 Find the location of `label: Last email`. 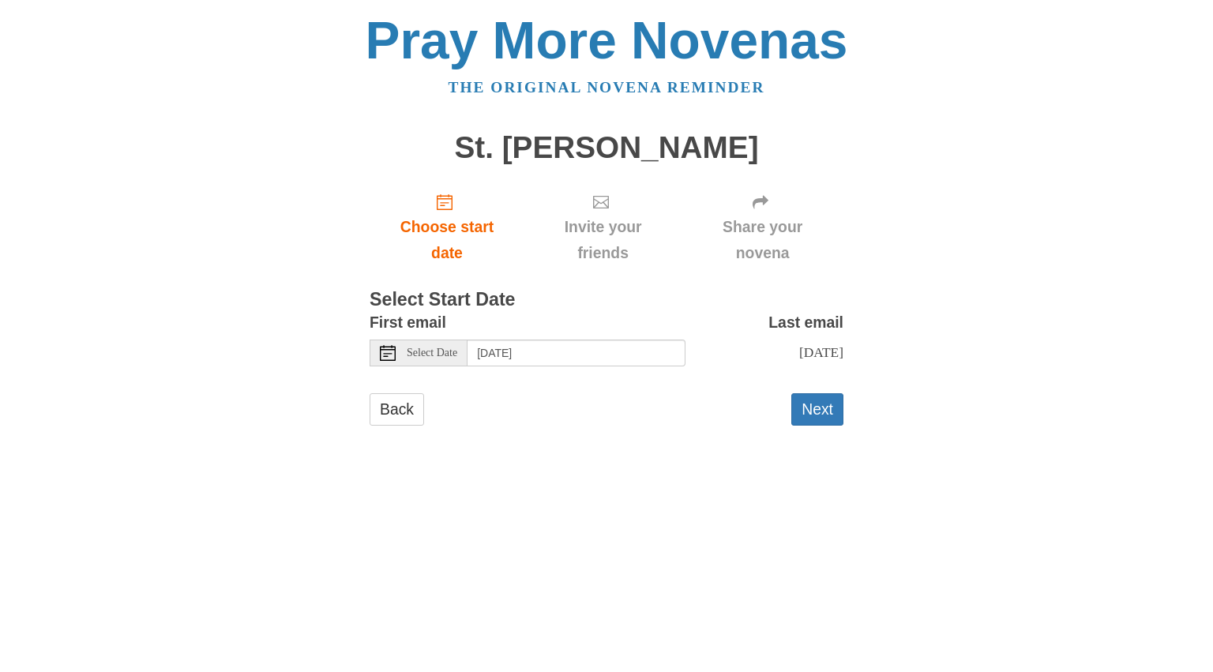

label: Last email is located at coordinates (805, 322).